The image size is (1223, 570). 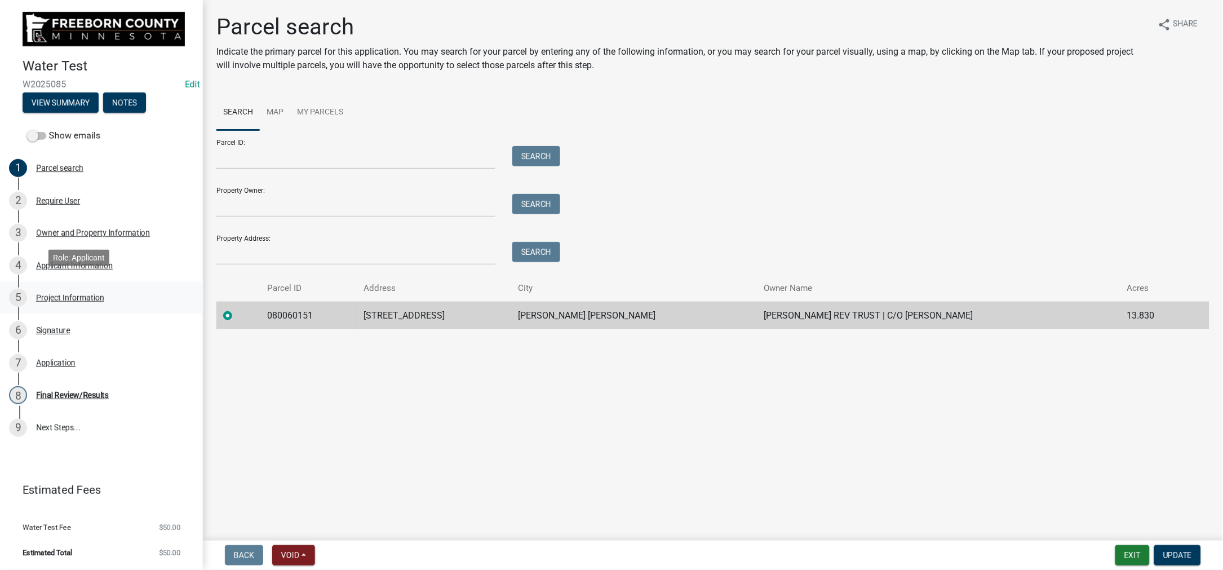 What do you see at coordinates (58, 201) in the screenshot?
I see `div: Require User` at bounding box center [58, 201].